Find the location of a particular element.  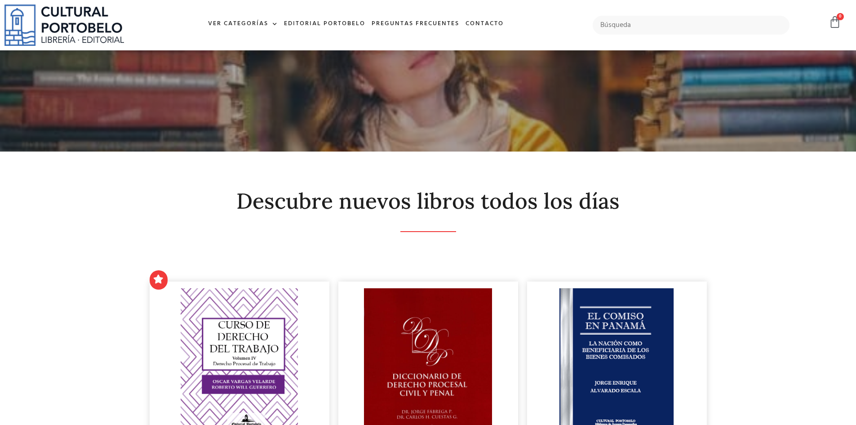

a: Preguntas frecuentes is located at coordinates (415, 24).